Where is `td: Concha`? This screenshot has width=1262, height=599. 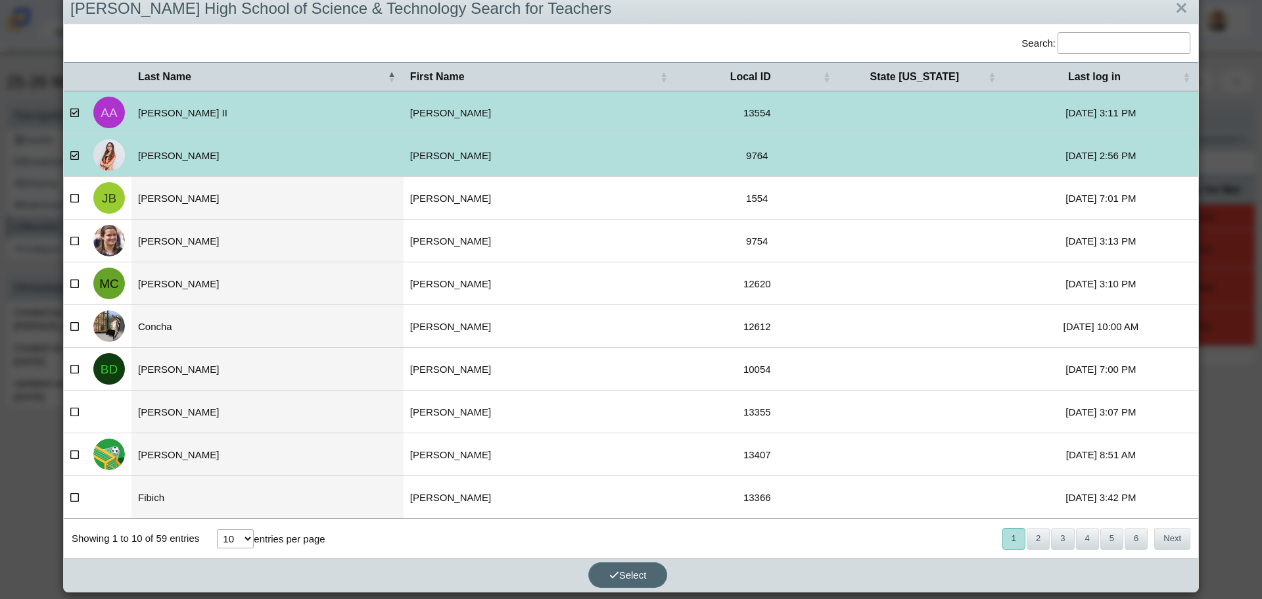 td: Concha is located at coordinates (268, 326).